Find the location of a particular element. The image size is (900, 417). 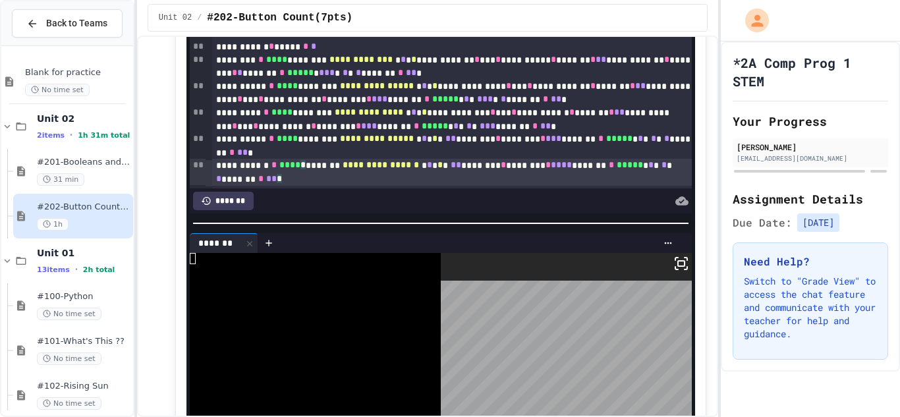

span: 1h 31m total is located at coordinates (103, 135).